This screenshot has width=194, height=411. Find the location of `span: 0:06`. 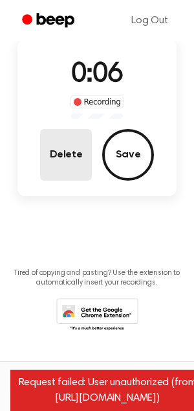

span: 0:06 is located at coordinates (97, 75).